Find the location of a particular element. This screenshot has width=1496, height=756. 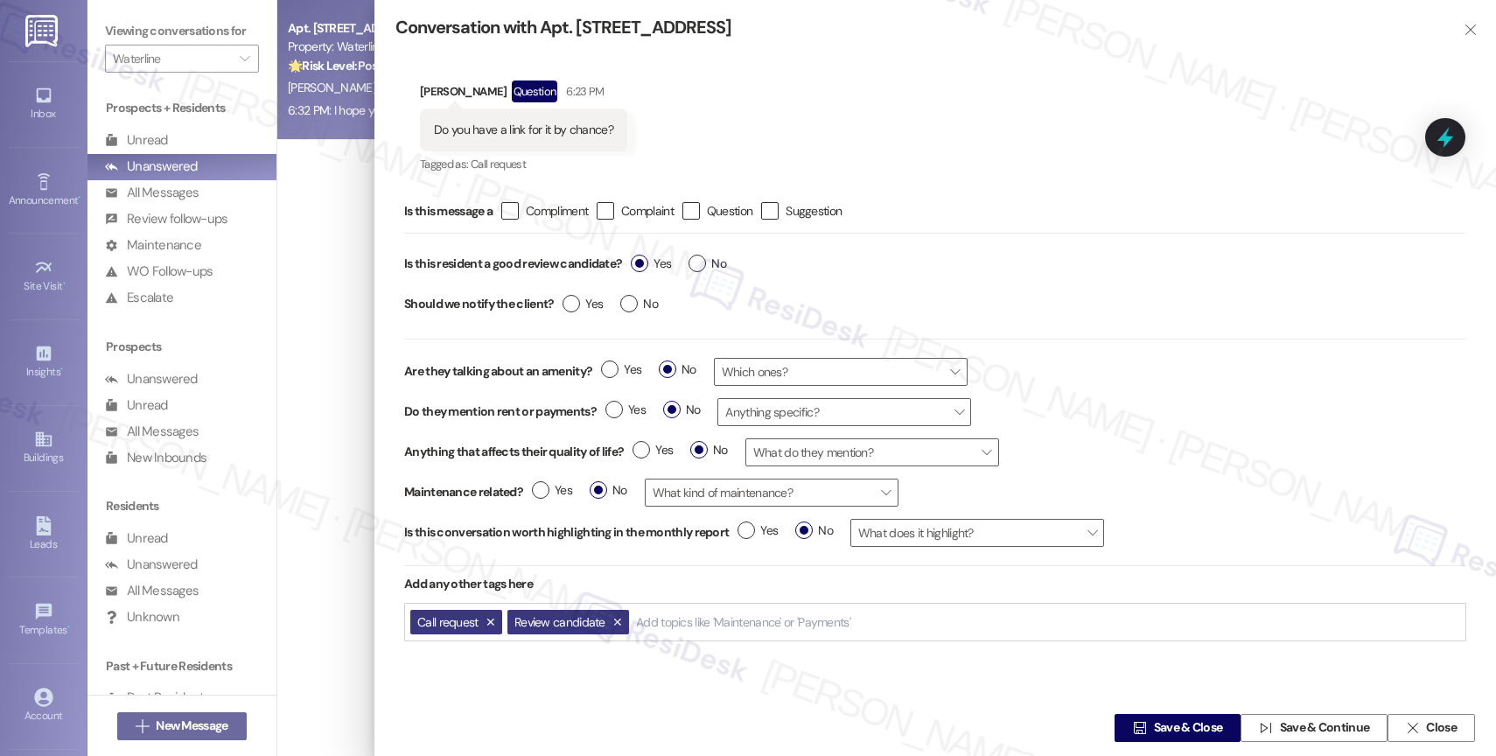

label: Are they talking about an amenity? is located at coordinates (498, 371).